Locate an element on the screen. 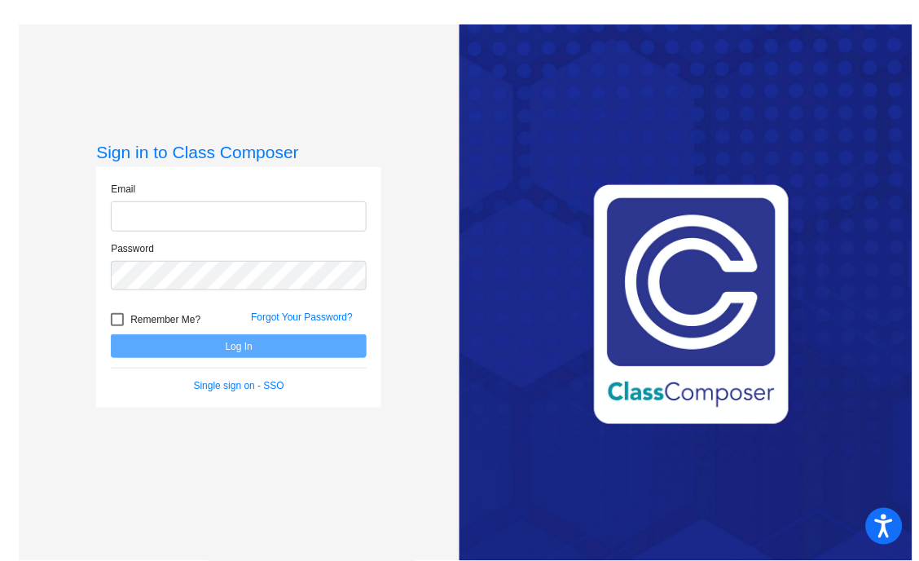 This screenshot has height=561, width=919. span: Remember Me? is located at coordinates (165, 319).